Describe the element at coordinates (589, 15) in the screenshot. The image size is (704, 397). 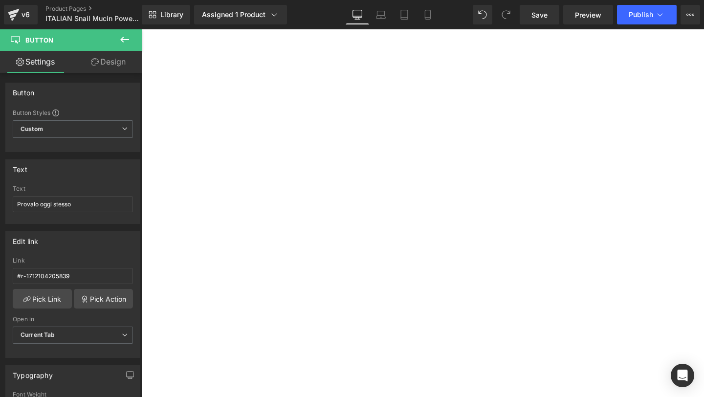
I see `a: Preview` at that location.